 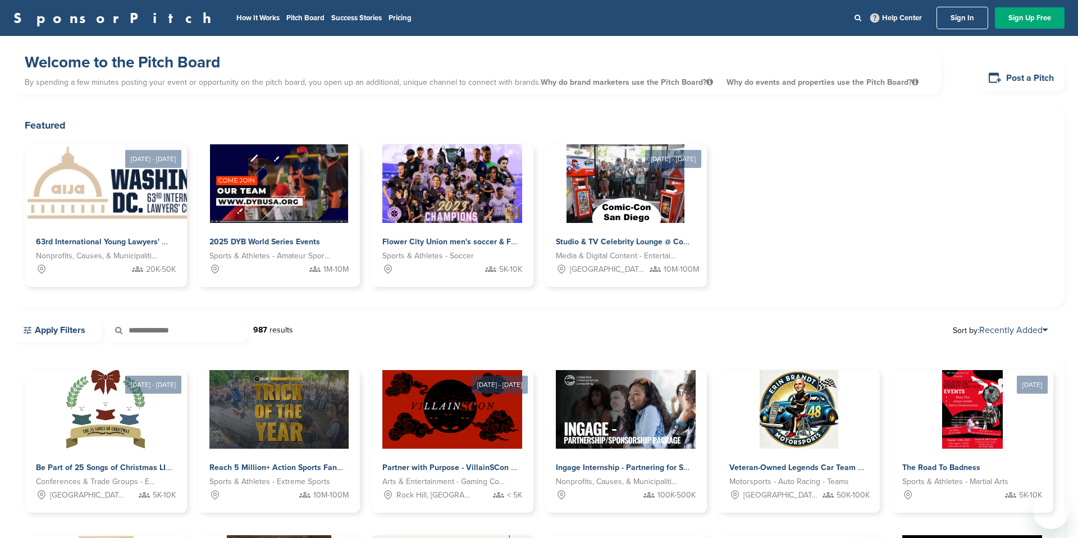 What do you see at coordinates (444, 482) in the screenshot?
I see `span: Arts & Entertainment - Gaming Conventions` at bounding box center [444, 482].